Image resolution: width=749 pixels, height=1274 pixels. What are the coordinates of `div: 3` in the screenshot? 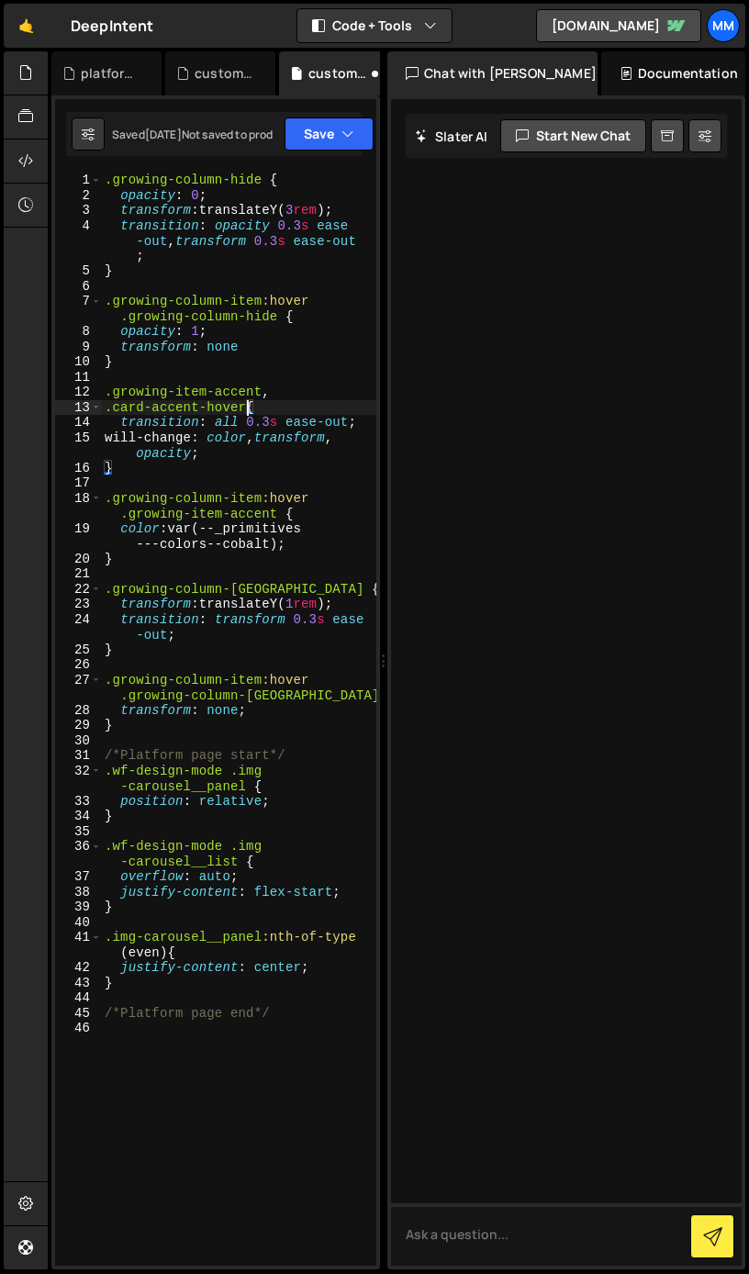 It's located at (78, 210).